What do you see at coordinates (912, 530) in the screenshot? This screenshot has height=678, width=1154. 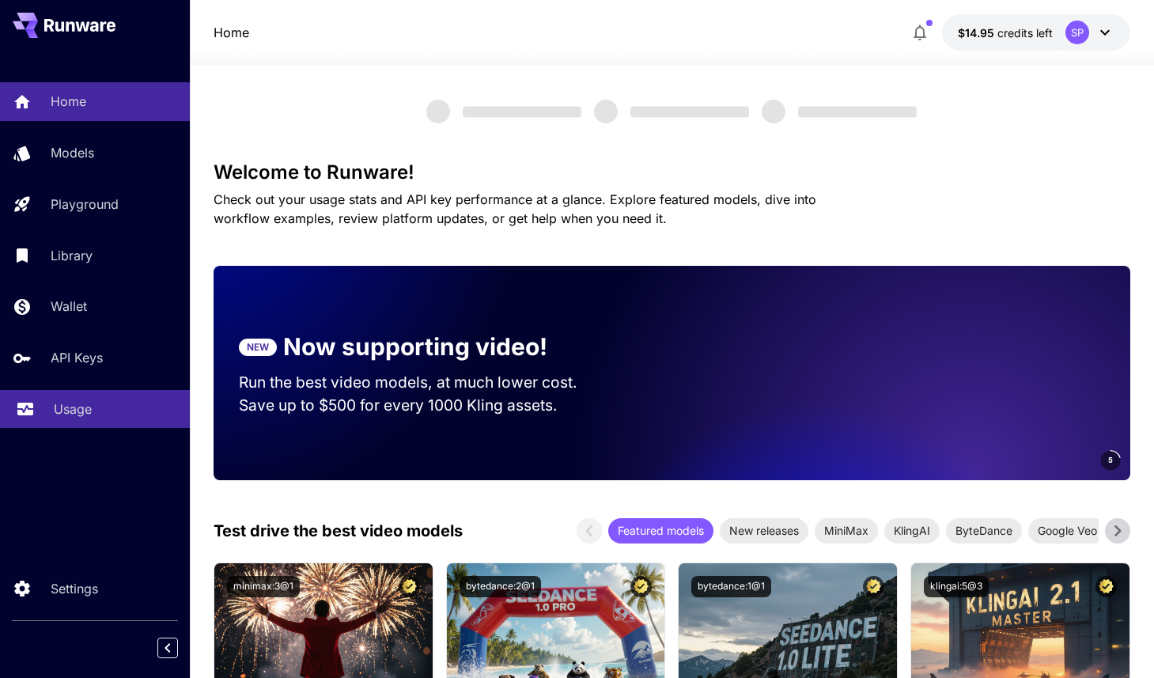 I see `span: KlingAI` at bounding box center [912, 530].